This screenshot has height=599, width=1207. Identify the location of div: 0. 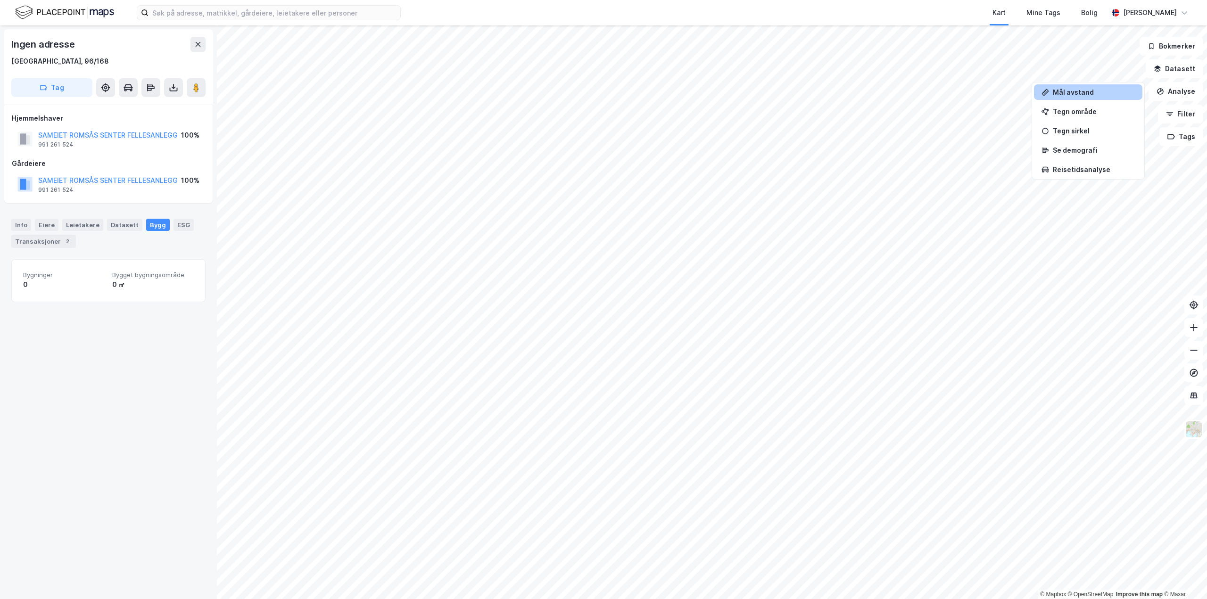
(64, 285).